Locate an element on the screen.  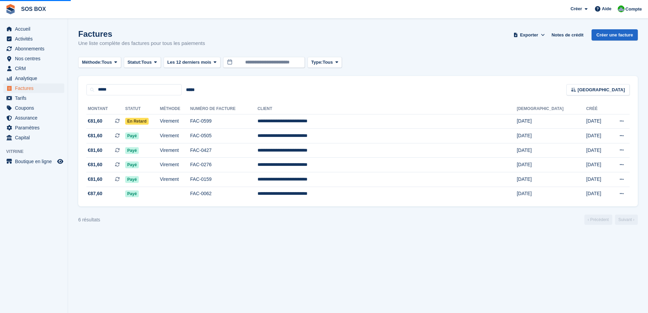
th: Créé is located at coordinates (597, 109).